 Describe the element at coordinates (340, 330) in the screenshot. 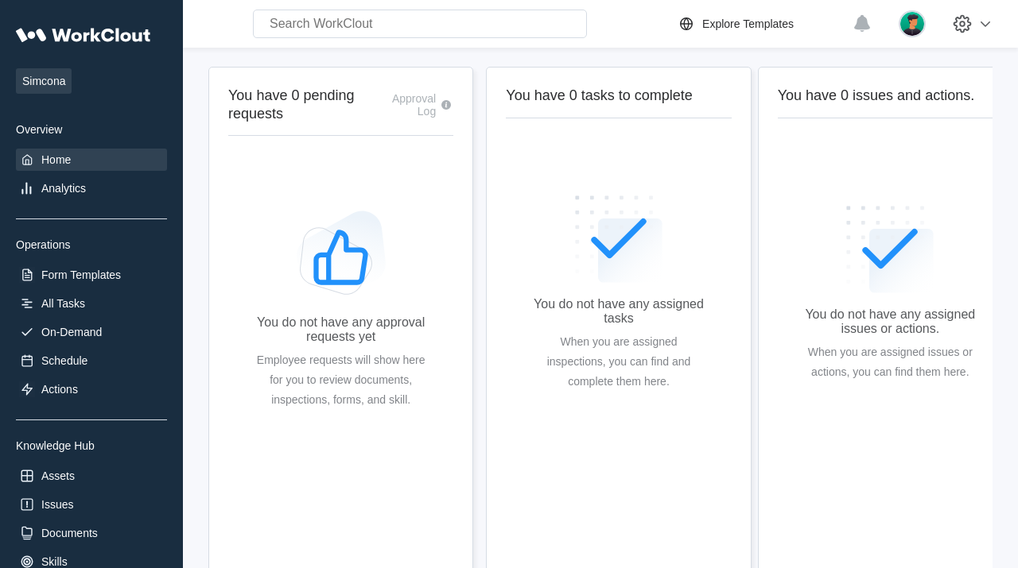

I see `div: You do not have any approval requests yet` at that location.